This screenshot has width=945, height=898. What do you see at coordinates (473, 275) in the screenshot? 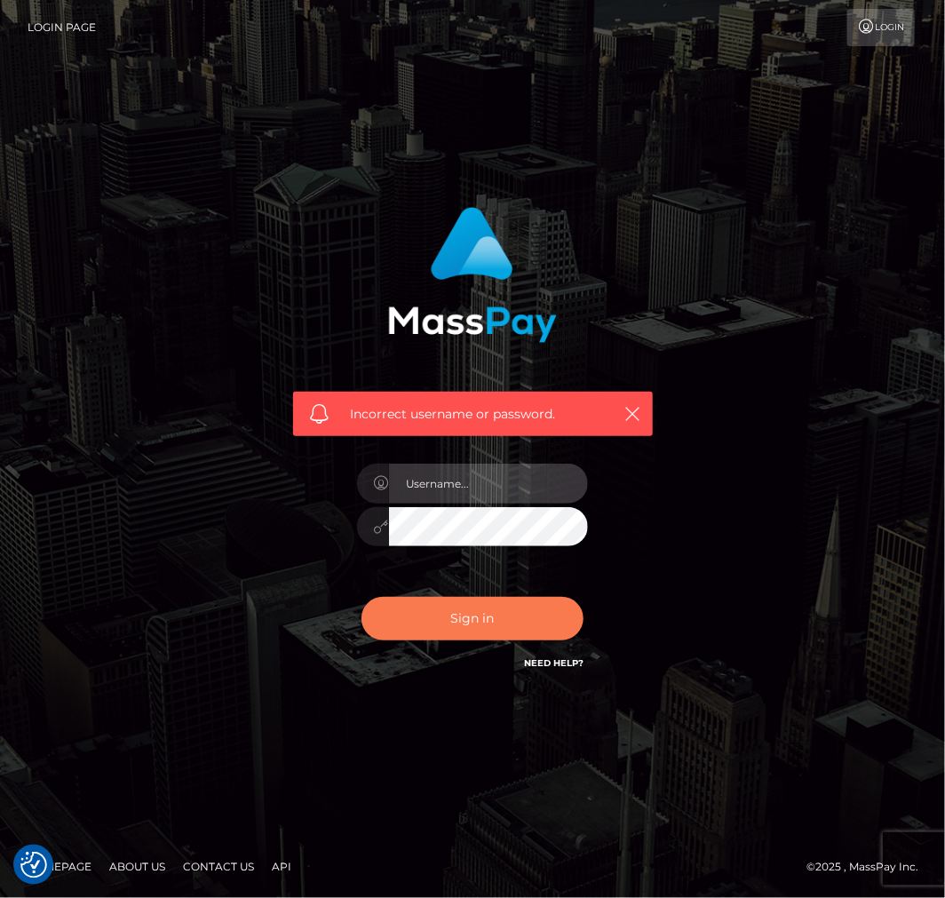
I see `img: MassPay Login` at bounding box center [473, 275].